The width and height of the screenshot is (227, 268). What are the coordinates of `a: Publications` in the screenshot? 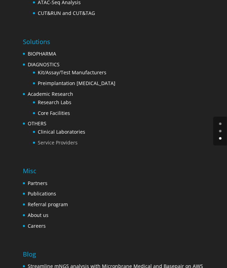 It's located at (42, 193).